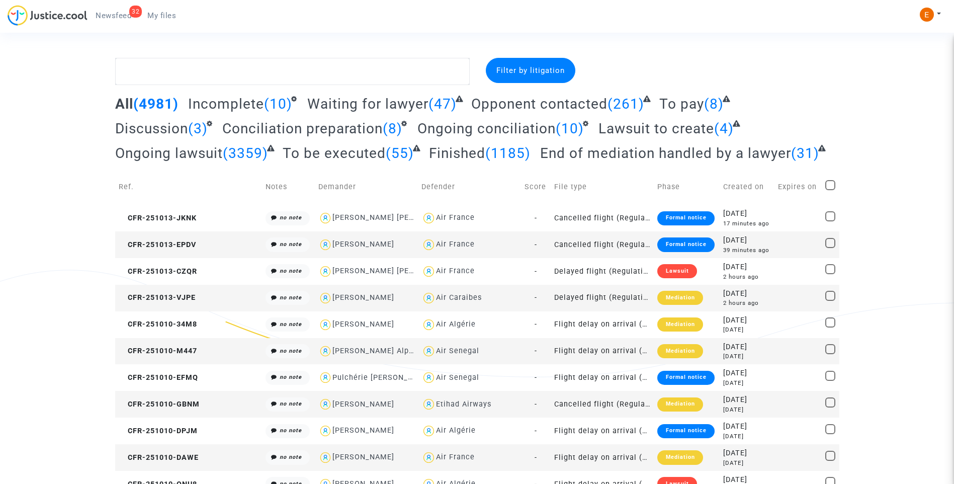 The image size is (954, 484). Describe the element at coordinates (198, 128) in the screenshot. I see `span: (3)` at that location.